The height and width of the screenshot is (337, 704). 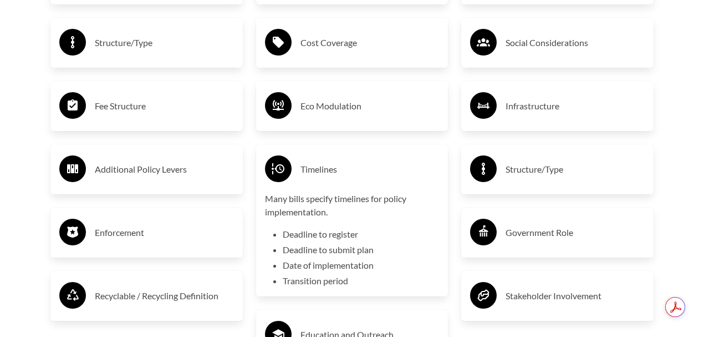 What do you see at coordinates (370, 169) in the screenshot?
I see `h3: Timelines` at bounding box center [370, 169].